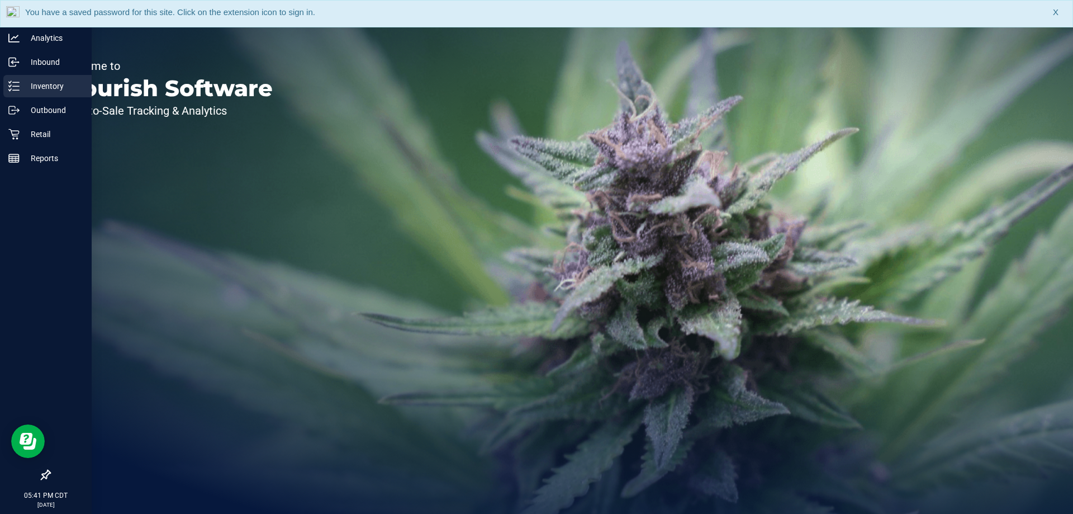 The height and width of the screenshot is (514, 1073). Describe the element at coordinates (14, 86) in the screenshot. I see `inline-svg: Inventory` at that location.